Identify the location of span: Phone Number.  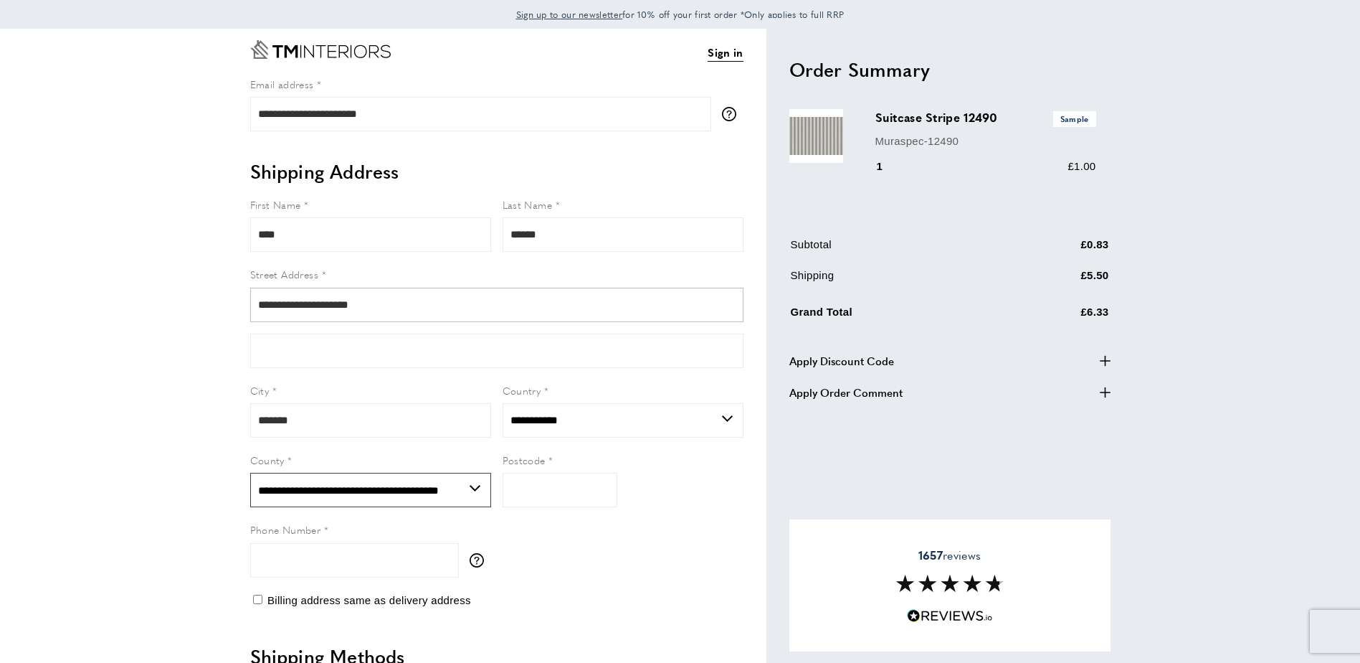
(285, 529).